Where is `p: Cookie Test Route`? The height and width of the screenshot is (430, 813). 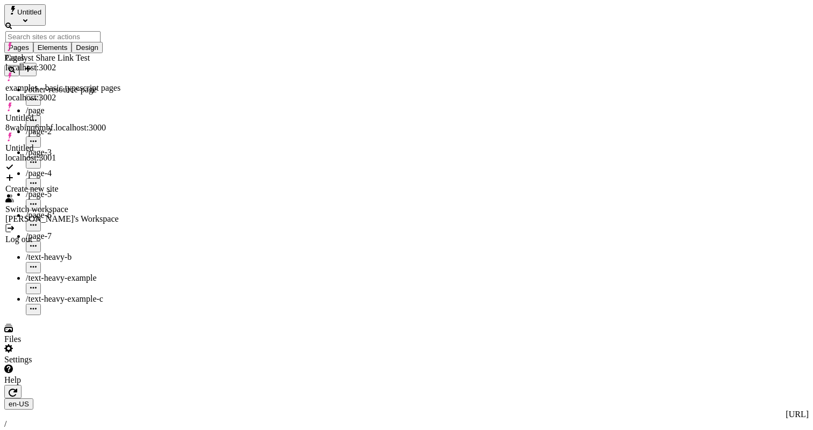 p: Cookie Test Route is located at coordinates (81, 13).